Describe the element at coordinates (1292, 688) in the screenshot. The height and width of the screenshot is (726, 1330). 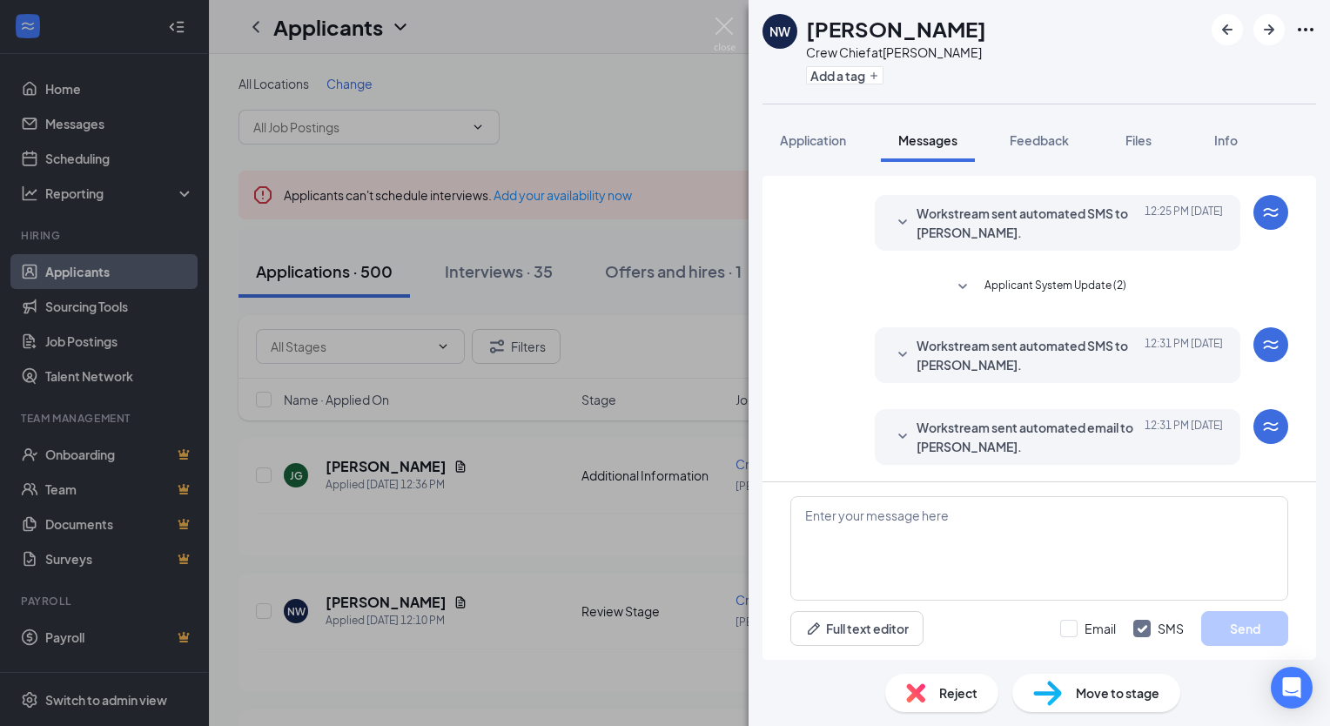
I see `div: Open Intercom Messenger` at that location.